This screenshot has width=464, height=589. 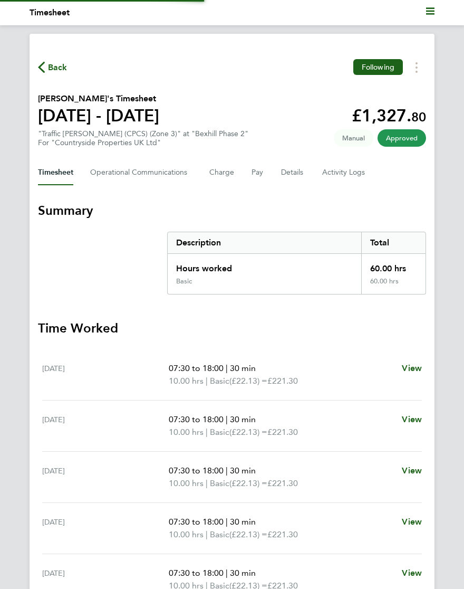 What do you see at coordinates (293, 173) in the screenshot?
I see `button: Details` at bounding box center [293, 173].